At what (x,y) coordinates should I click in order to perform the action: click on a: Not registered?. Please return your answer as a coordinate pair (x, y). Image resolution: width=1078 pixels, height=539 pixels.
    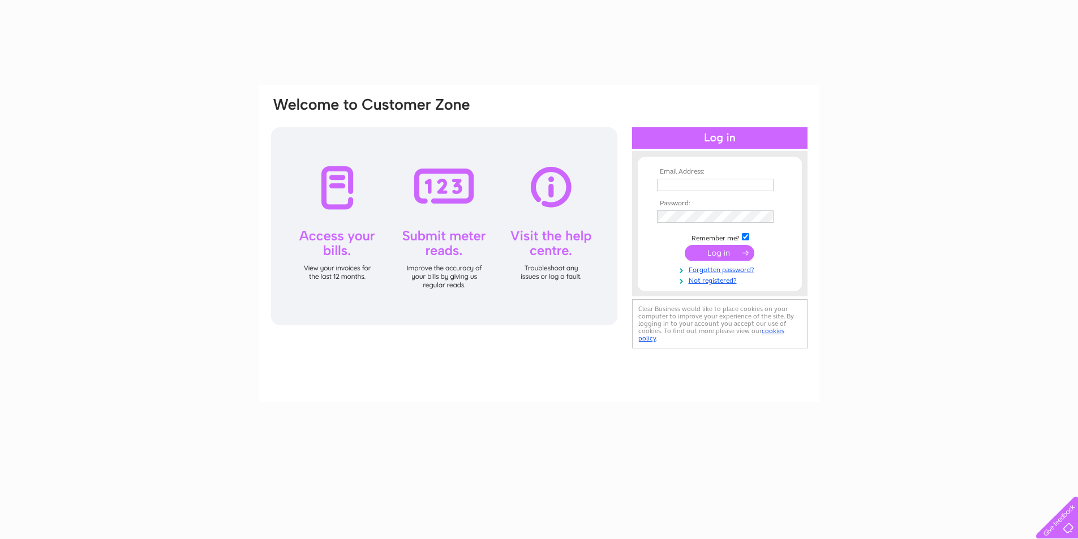
    Looking at the image, I should click on (721, 279).